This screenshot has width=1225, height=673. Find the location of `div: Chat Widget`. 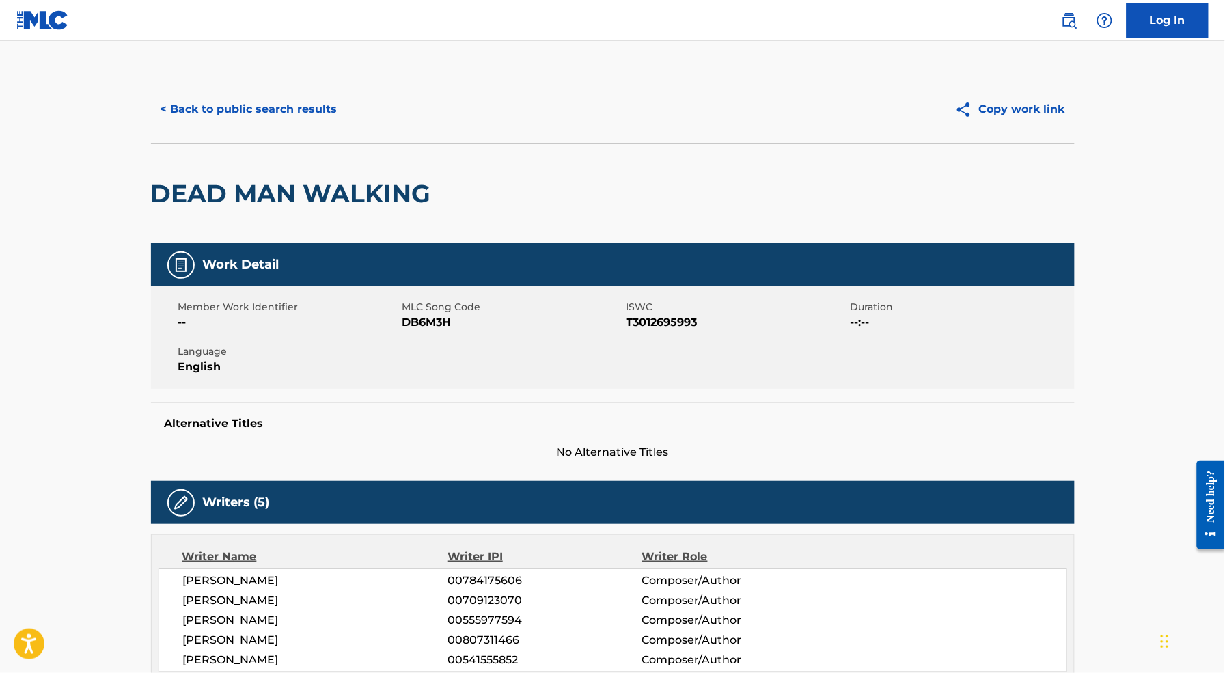

div: Chat Widget is located at coordinates (1191, 640).